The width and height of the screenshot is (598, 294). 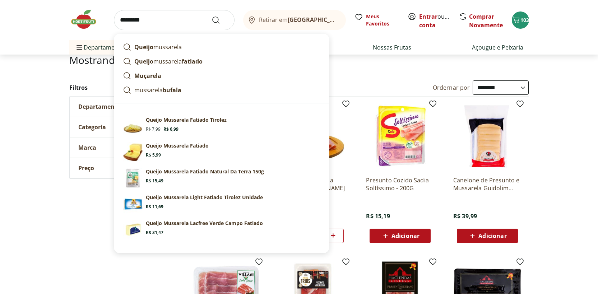 What do you see at coordinates (222, 90) in the screenshot?
I see `a: mussarelabufala` at bounding box center [222, 90].